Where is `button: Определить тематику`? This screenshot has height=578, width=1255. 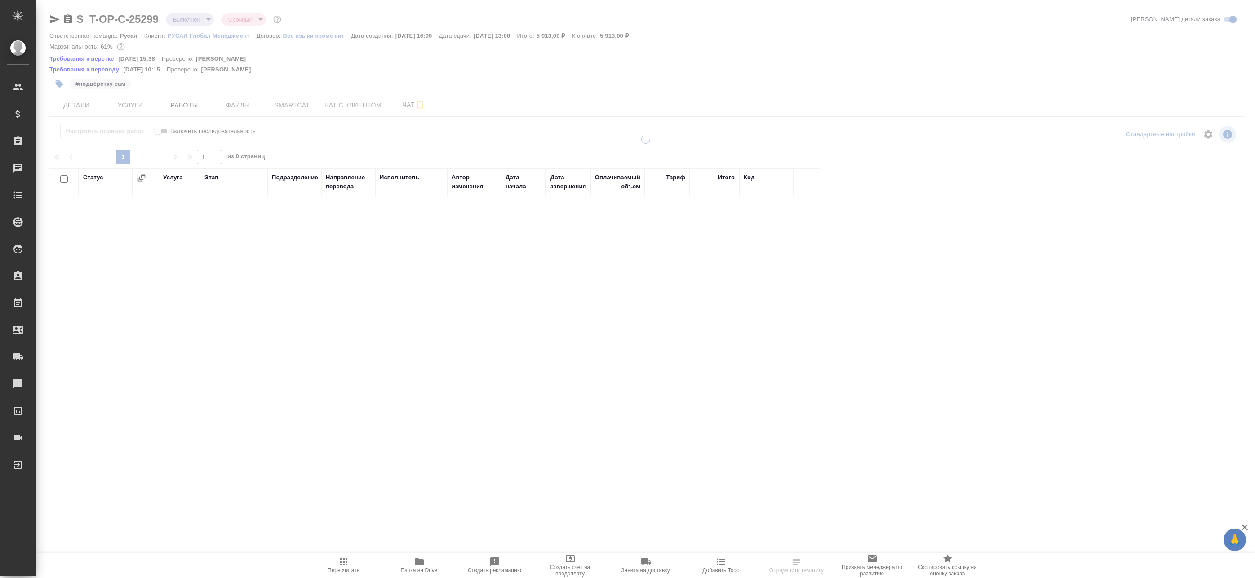
button: Определить тематику is located at coordinates (797, 565).